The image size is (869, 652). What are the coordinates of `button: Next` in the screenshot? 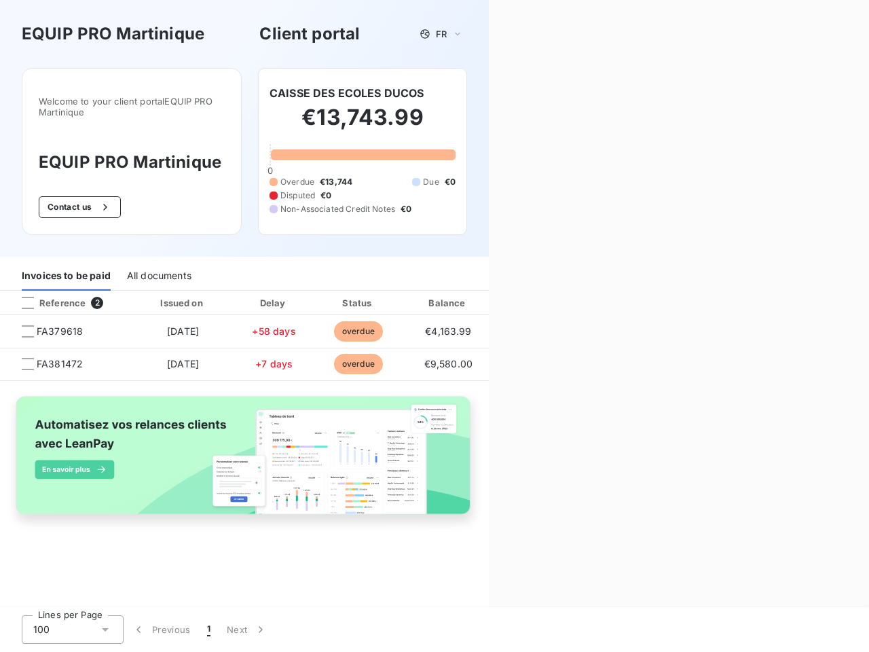 It's located at (247, 629).